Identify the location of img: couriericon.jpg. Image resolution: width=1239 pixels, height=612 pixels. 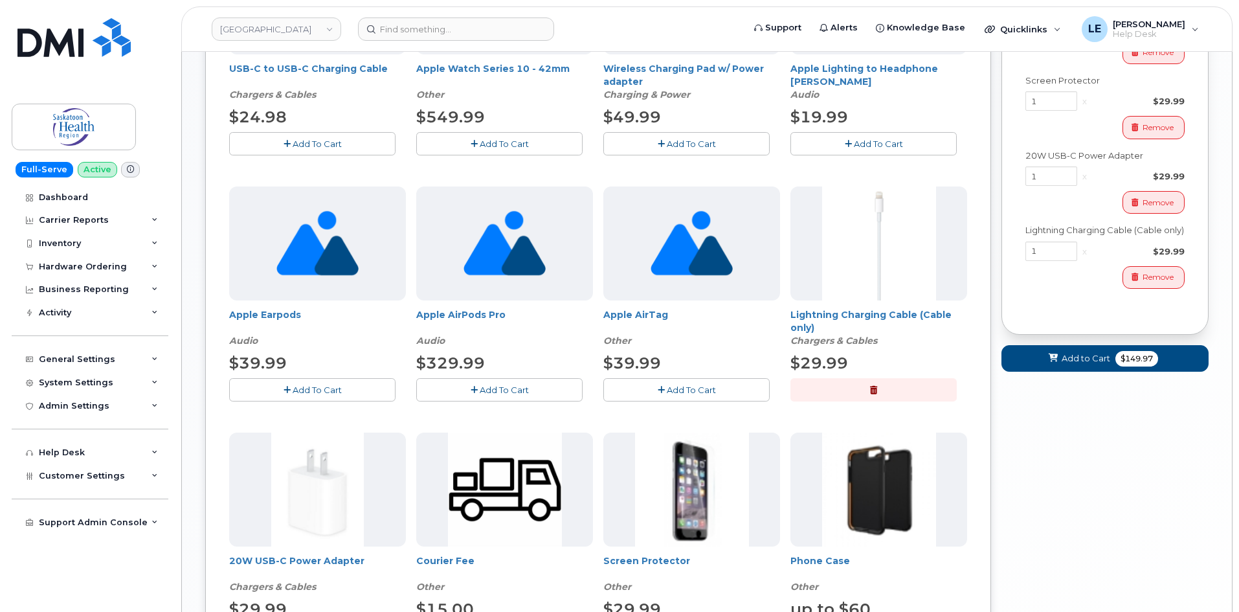
(505, 490).